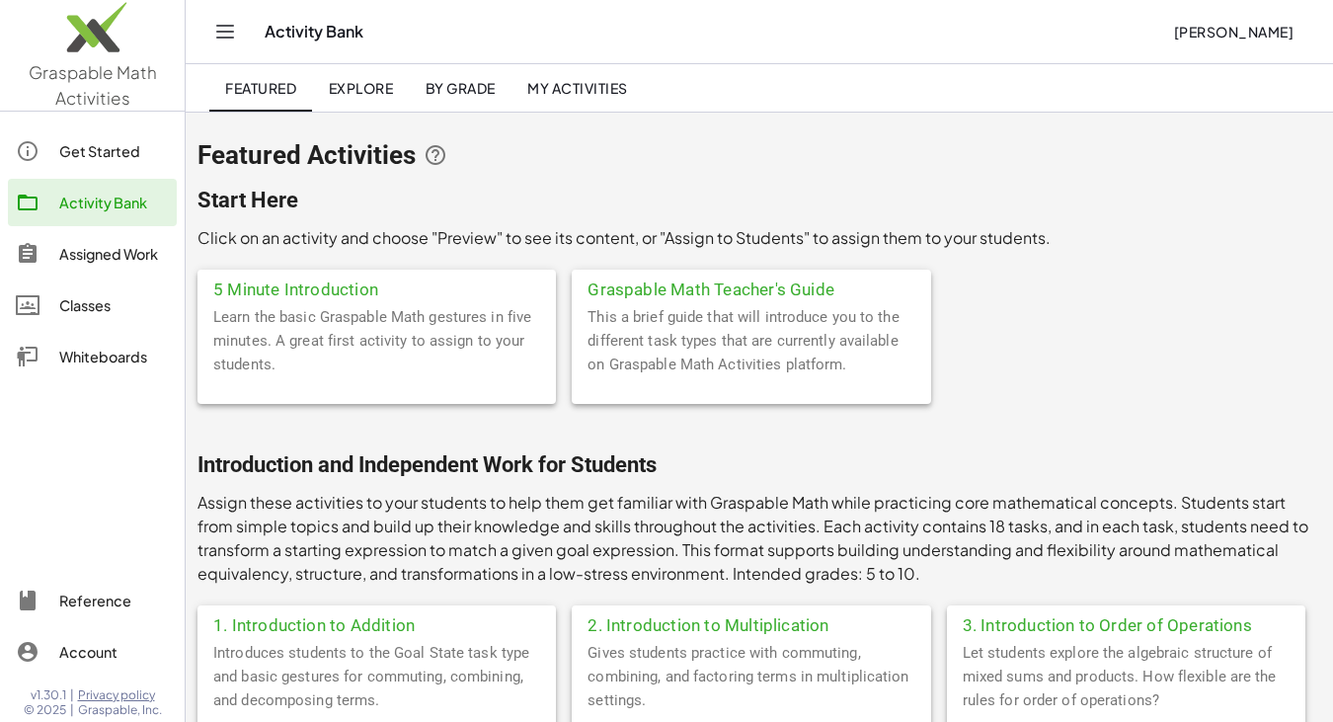 This screenshot has width=1333, height=722. Describe the element at coordinates (48, 695) in the screenshot. I see `span: v1.30.1` at that location.